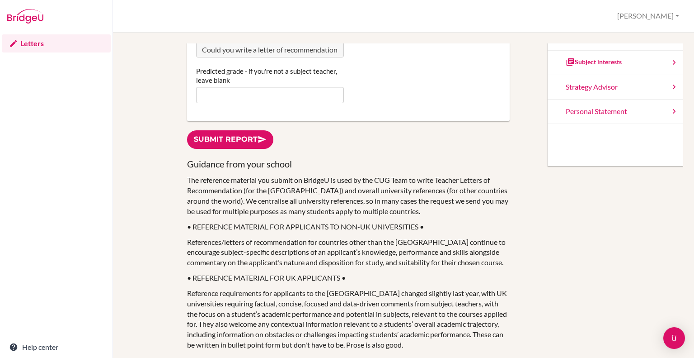 The width and height of the screenshot is (694, 358). What do you see at coordinates (56, 43) in the screenshot?
I see `a: Letters` at bounding box center [56, 43].